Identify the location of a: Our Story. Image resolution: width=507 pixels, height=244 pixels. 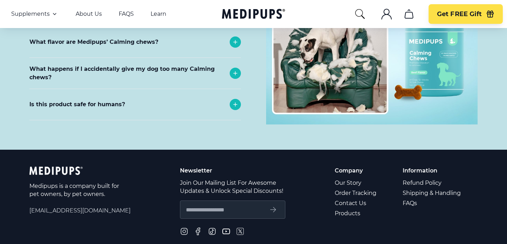
(356, 182).